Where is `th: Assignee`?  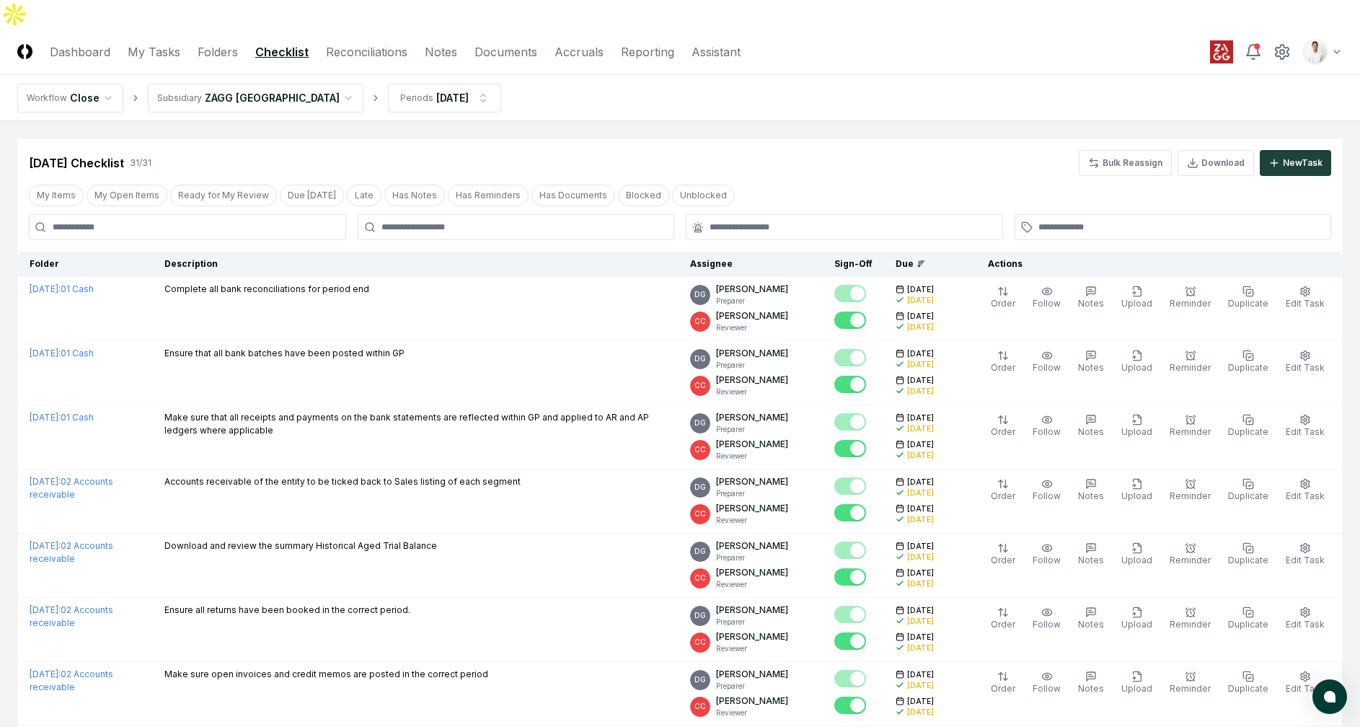 th: Assignee is located at coordinates (751, 264).